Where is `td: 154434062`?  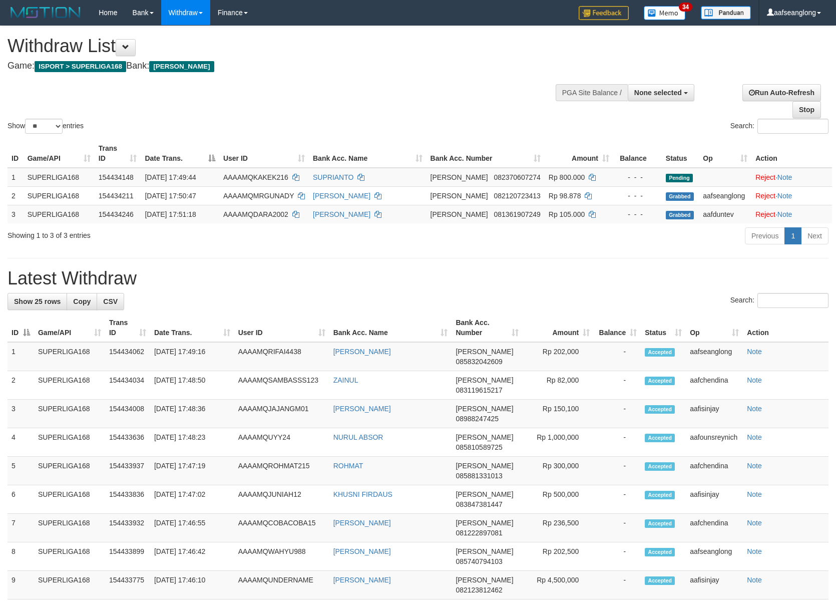
td: 154434062 is located at coordinates (128, 356).